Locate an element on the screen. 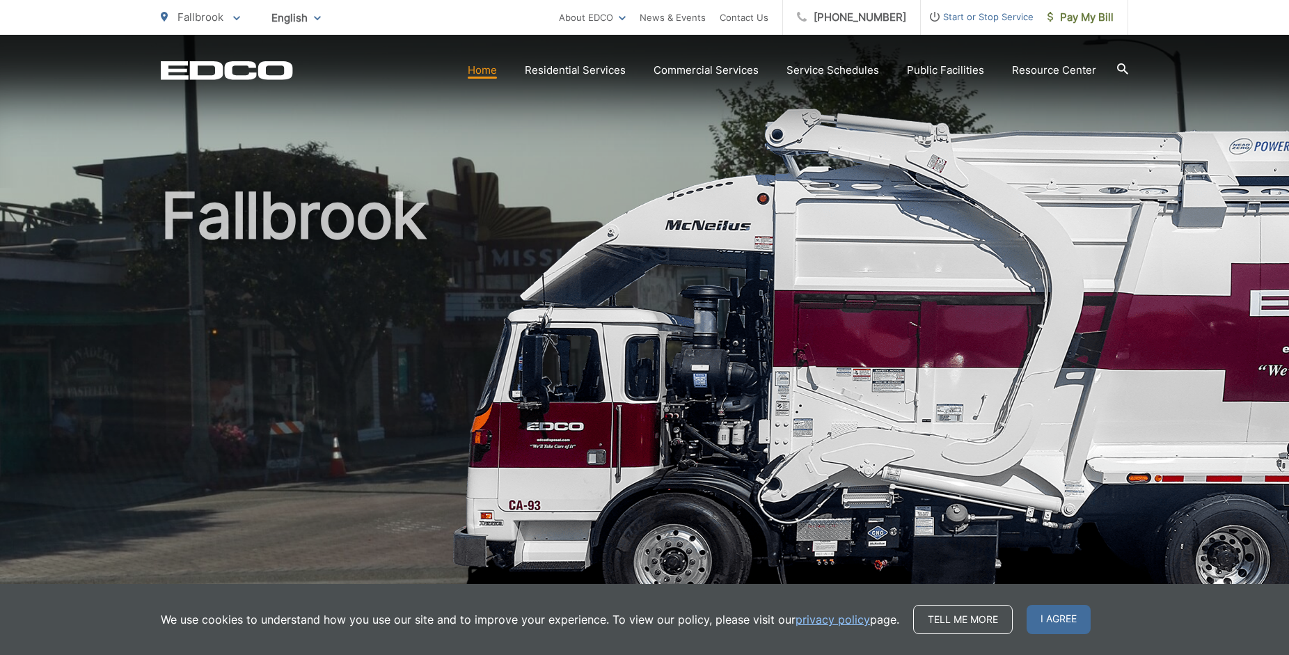 The width and height of the screenshot is (1289, 655). a: Resource Center is located at coordinates (1054, 70).